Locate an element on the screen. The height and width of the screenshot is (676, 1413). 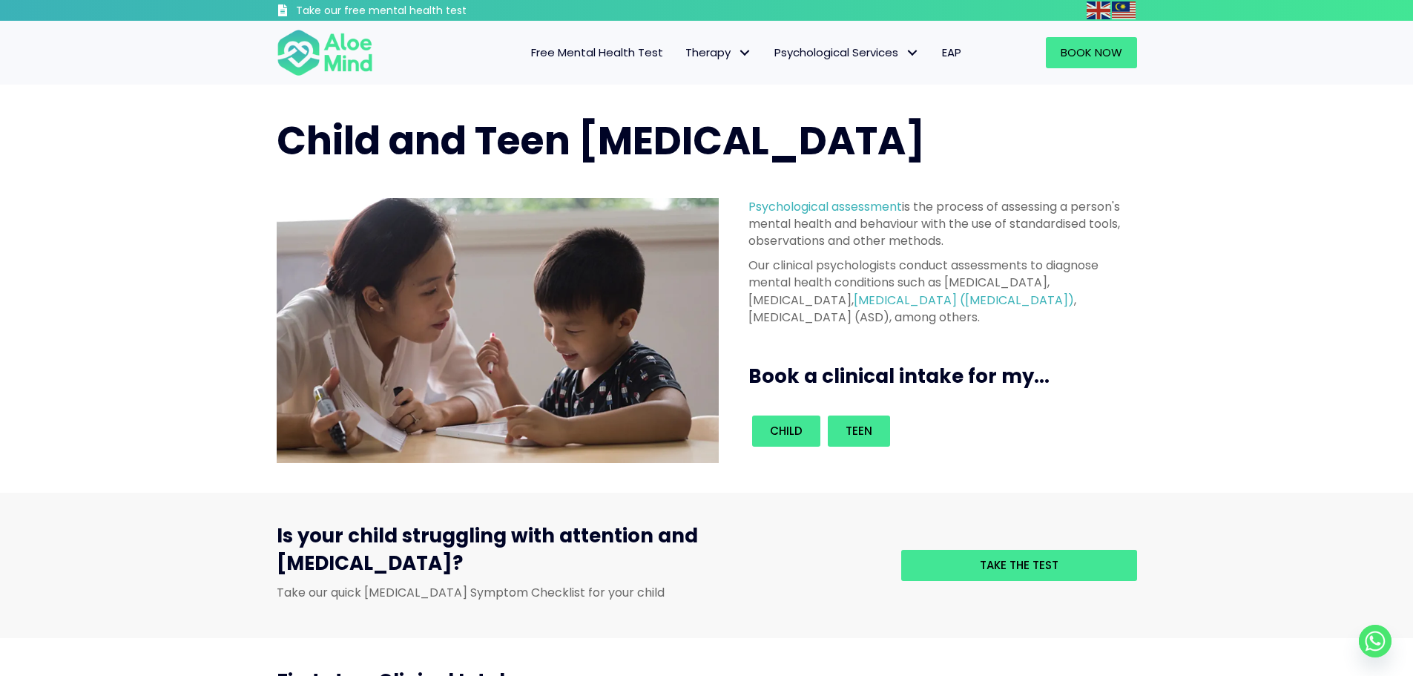
a: Take the test is located at coordinates (1019, 565).